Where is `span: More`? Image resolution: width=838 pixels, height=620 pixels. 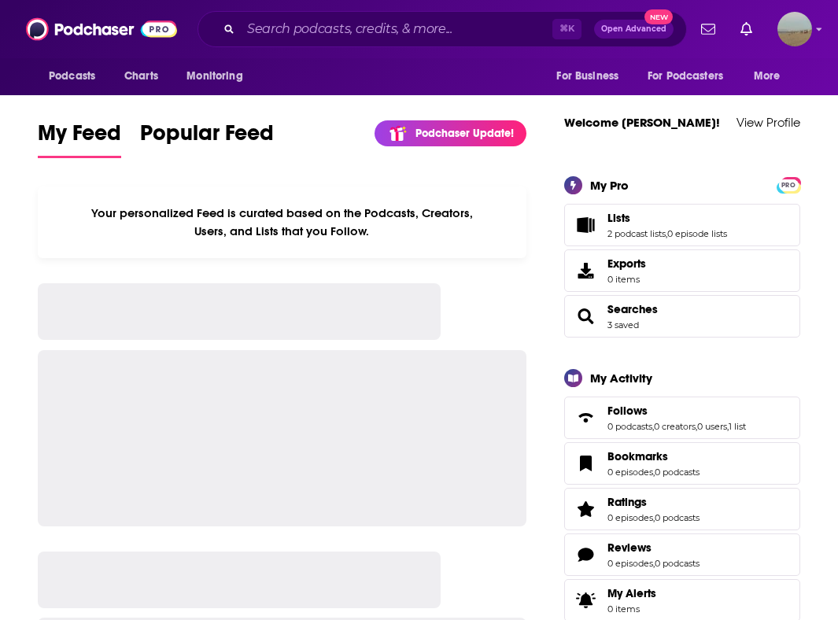 span: More is located at coordinates (767, 76).